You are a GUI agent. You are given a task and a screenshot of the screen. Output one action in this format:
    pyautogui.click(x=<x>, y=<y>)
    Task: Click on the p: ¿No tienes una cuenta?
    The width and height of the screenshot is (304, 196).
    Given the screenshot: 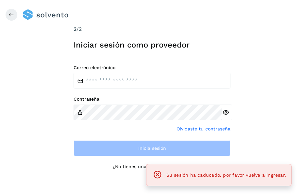 What is the action you would take?
    pyautogui.click(x=139, y=167)
    